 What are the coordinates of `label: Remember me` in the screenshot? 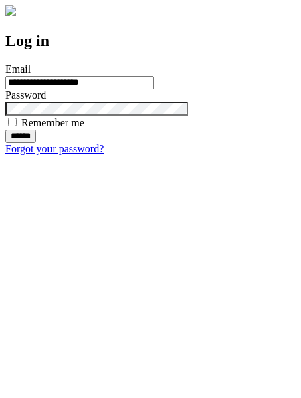 It's located at (53, 122).